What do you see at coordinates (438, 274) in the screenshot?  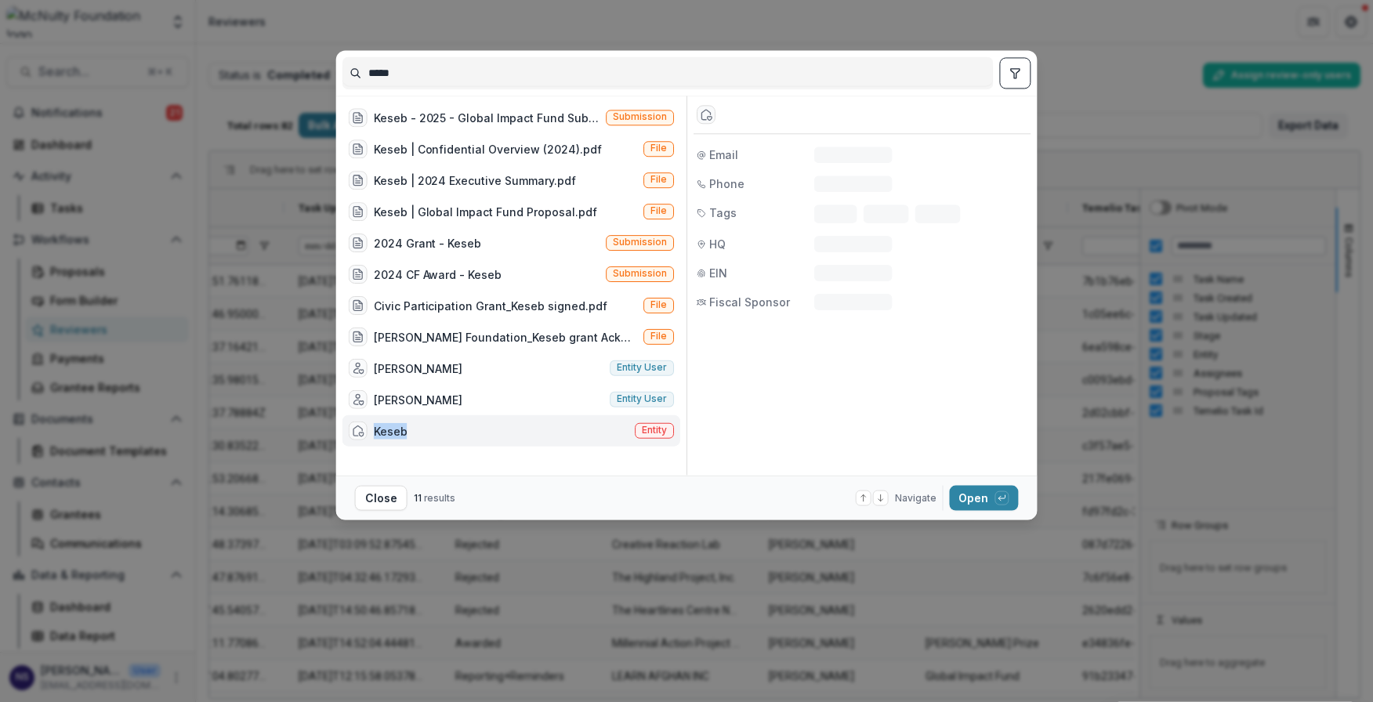 I see `div: 2024 CF Award - Keseb` at bounding box center [438, 274].